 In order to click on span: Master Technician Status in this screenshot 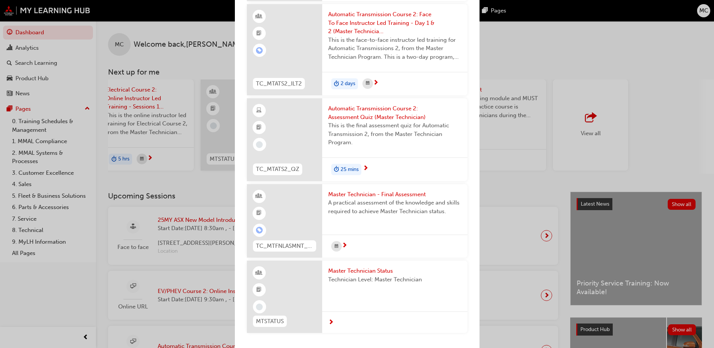, I will do `click(395, 271)`.